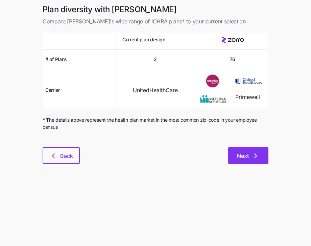  I want to click on button: Next, so click(248, 155).